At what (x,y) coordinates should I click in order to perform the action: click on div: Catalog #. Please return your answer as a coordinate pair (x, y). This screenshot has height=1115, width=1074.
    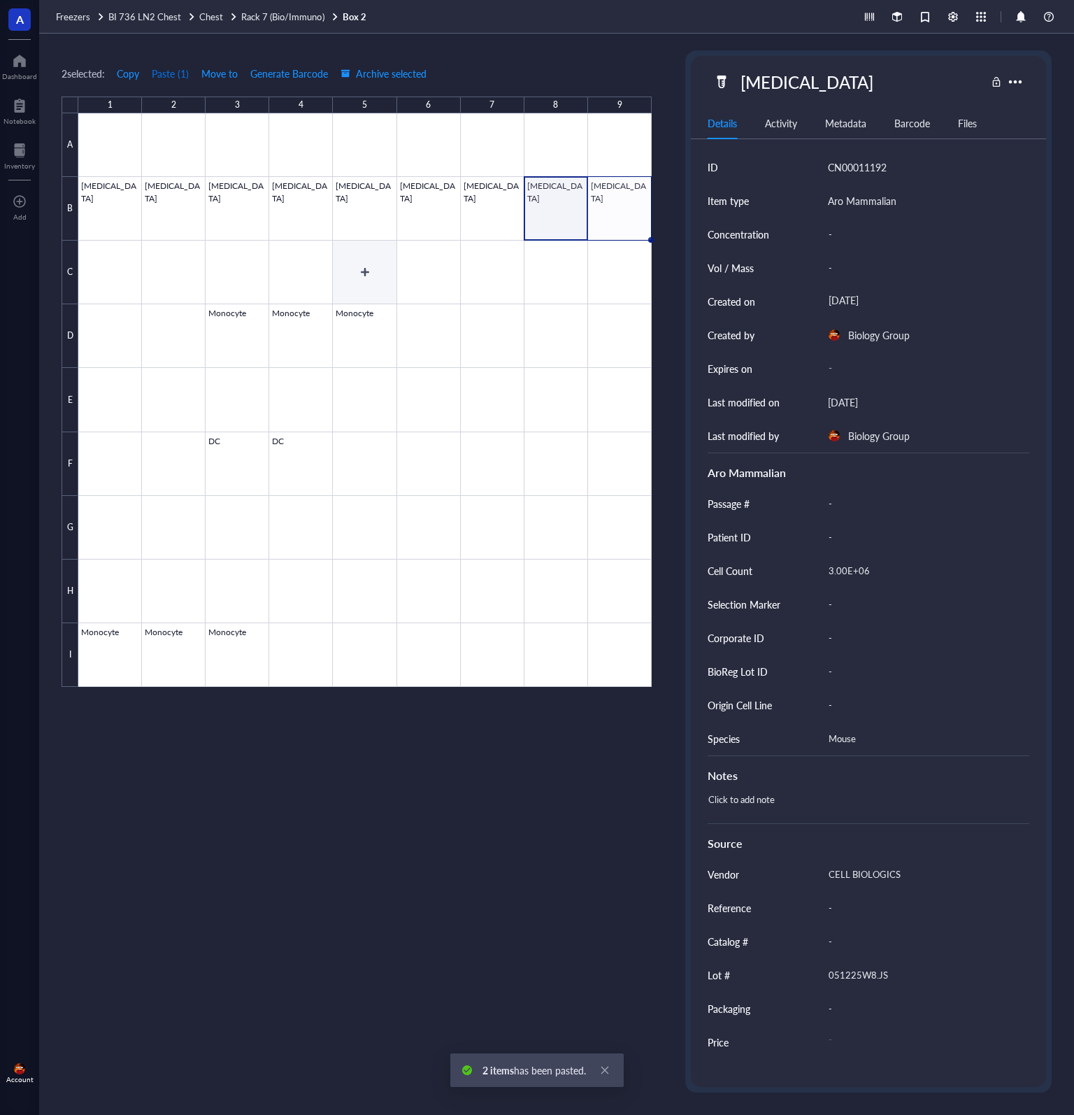
    Looking at the image, I should click on (728, 941).